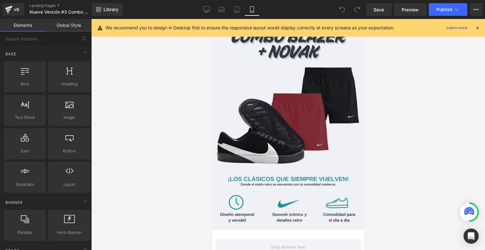 This screenshot has width=485, height=250. What do you see at coordinates (111, 9) in the screenshot?
I see `span: Library` at bounding box center [111, 9].